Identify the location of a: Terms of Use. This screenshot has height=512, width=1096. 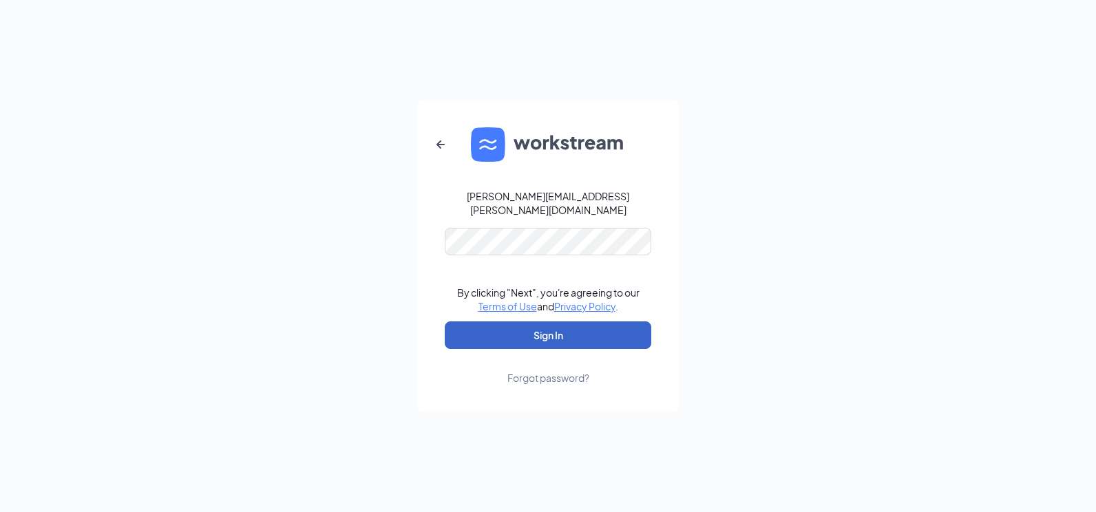
(507, 306).